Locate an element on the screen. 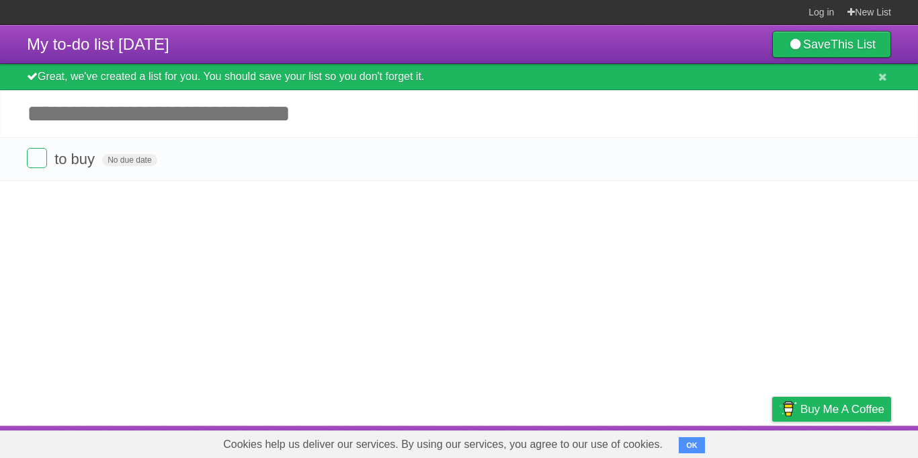  a: Buy me a coffee is located at coordinates (831, 408).